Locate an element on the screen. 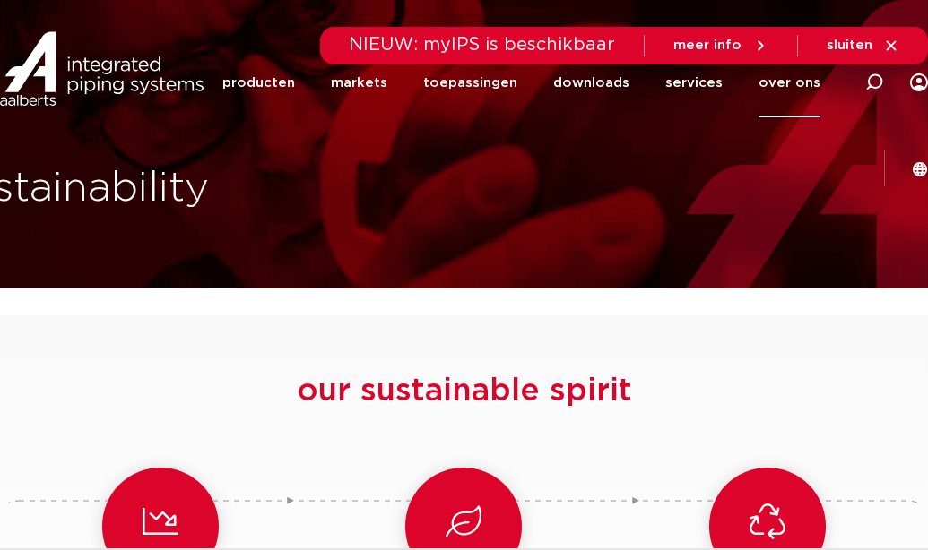 This screenshot has width=928, height=550. span: NIEUW: myIPS is beschikbaar is located at coordinates (481, 45).